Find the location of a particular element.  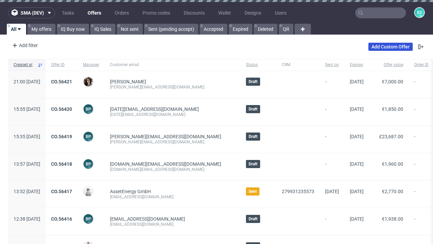

span: €2,770.00 is located at coordinates (393, 191).